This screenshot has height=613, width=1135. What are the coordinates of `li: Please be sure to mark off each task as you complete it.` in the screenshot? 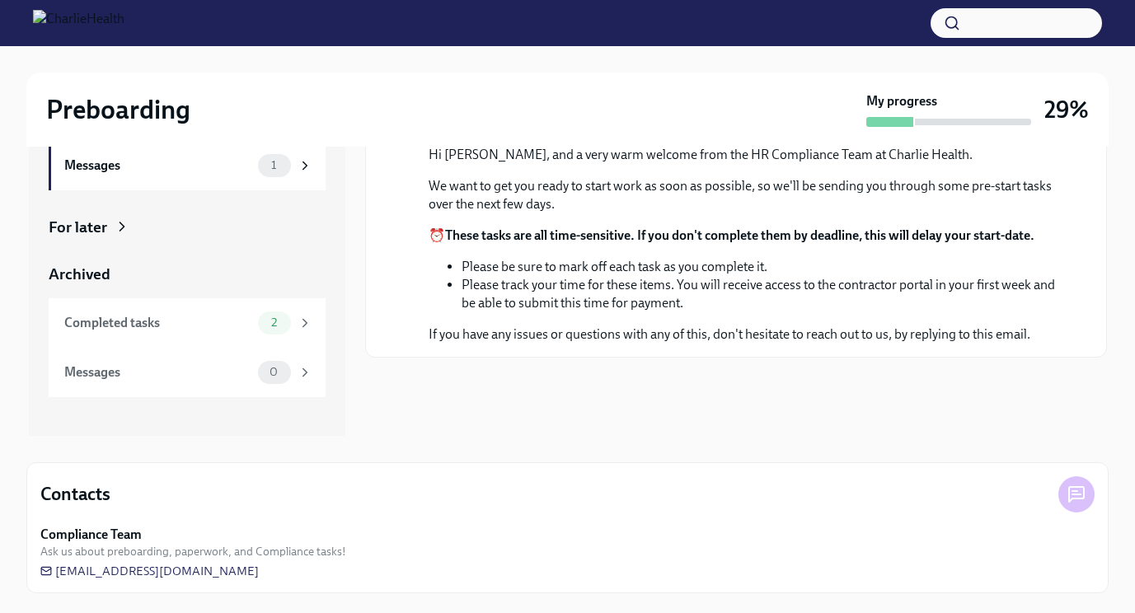 It's located at (764, 267).